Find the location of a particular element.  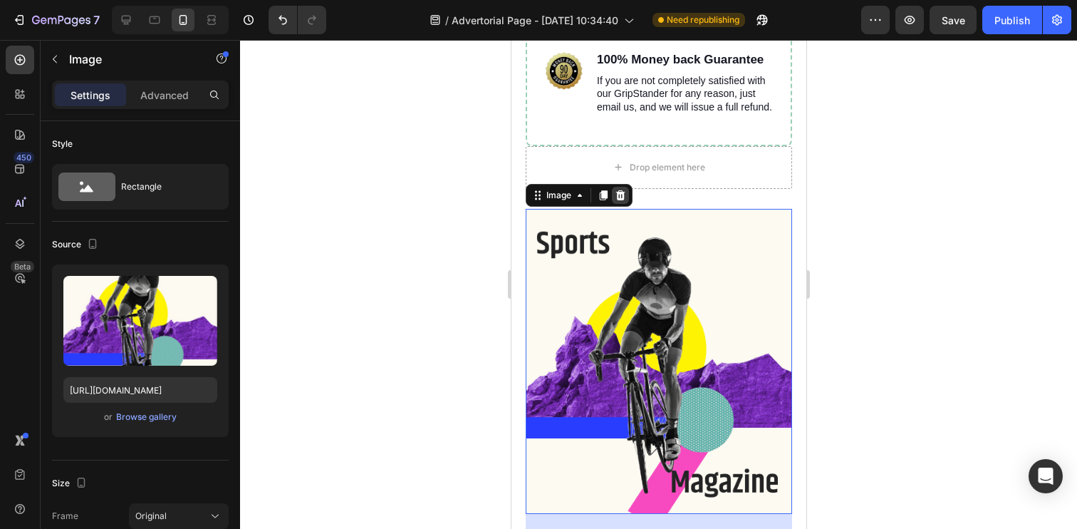

span: Original is located at coordinates (151, 516).